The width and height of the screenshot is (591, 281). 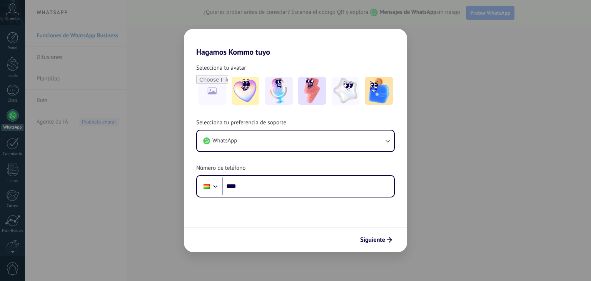 I want to click on button: WhatsApp, so click(x=296, y=141).